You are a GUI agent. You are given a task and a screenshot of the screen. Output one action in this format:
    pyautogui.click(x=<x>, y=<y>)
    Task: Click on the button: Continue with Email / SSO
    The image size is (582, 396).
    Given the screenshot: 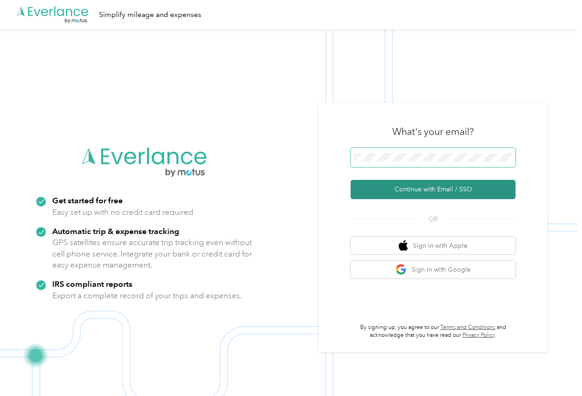 What is the action you would take?
    pyautogui.click(x=433, y=189)
    